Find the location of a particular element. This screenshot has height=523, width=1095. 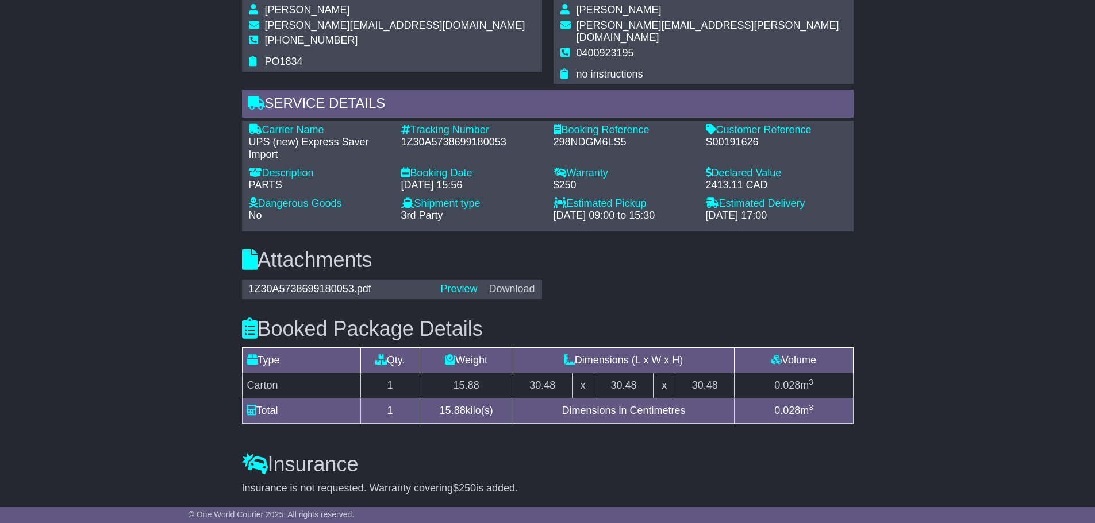

td: 15.88 is located at coordinates (466, 386).